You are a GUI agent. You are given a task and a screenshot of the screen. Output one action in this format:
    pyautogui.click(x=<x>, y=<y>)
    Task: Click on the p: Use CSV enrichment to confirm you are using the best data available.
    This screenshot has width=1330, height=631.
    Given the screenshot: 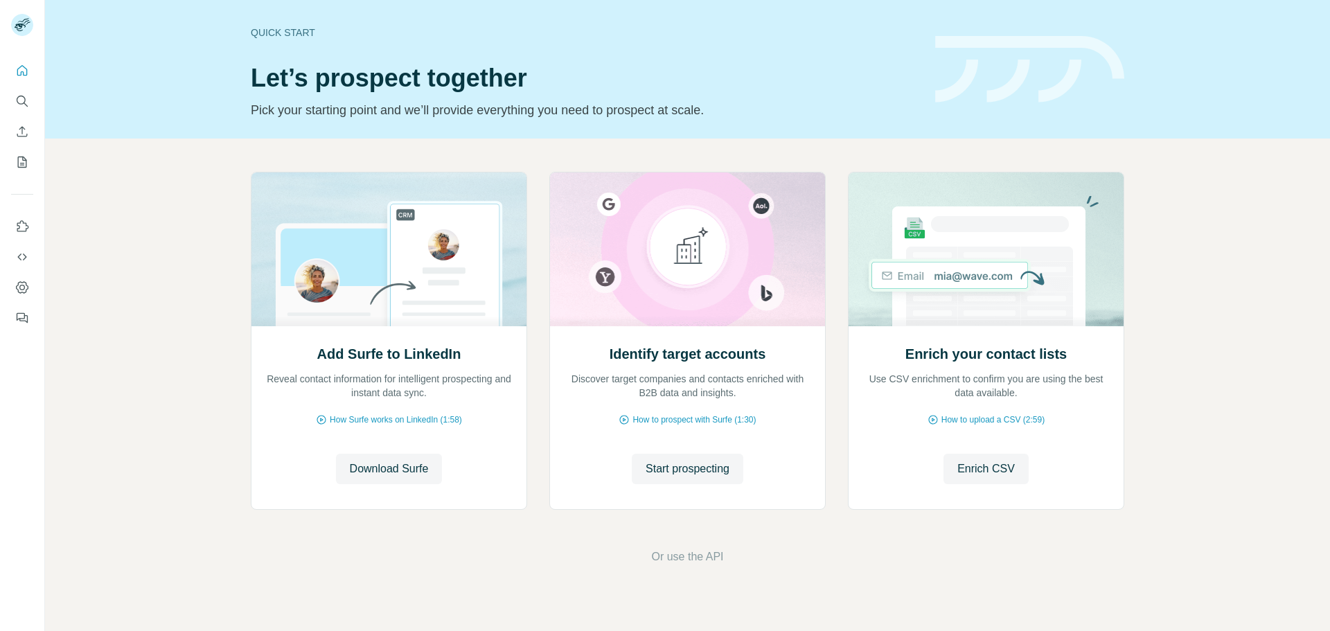 What is the action you would take?
    pyautogui.click(x=986, y=386)
    